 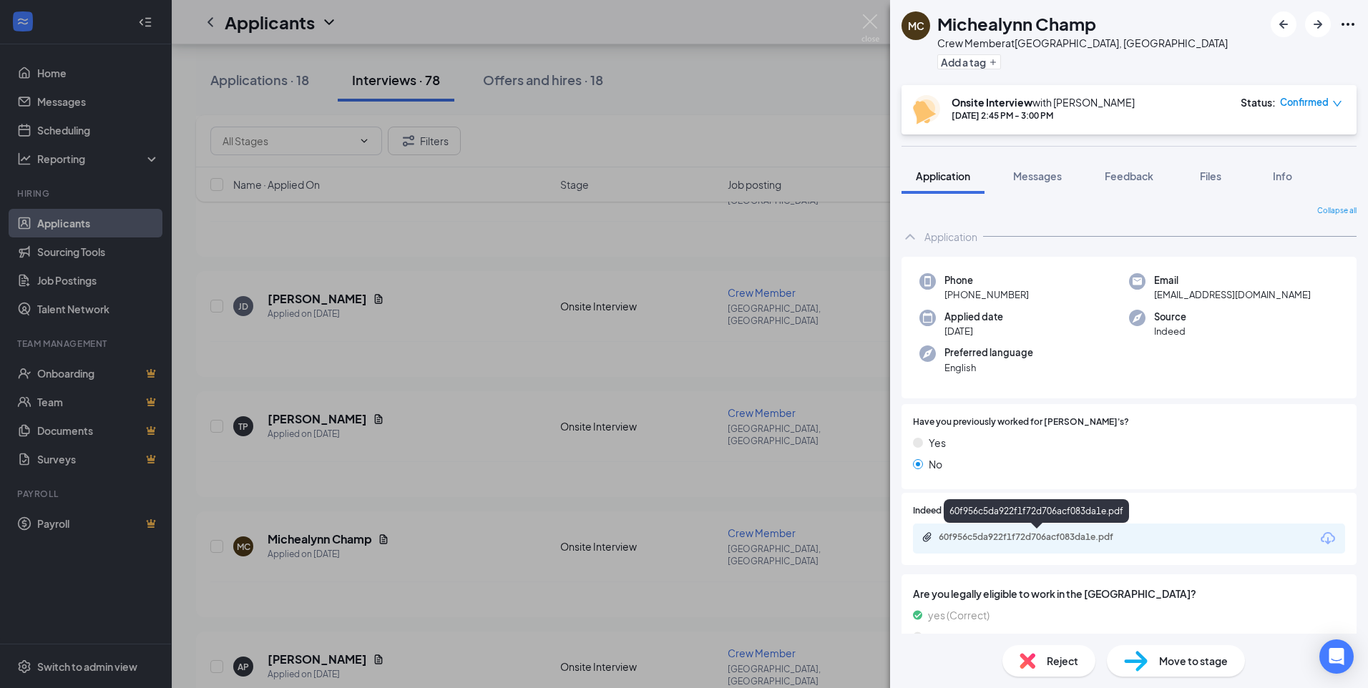 I want to click on button: ArrowLeftNew, so click(x=1283, y=24).